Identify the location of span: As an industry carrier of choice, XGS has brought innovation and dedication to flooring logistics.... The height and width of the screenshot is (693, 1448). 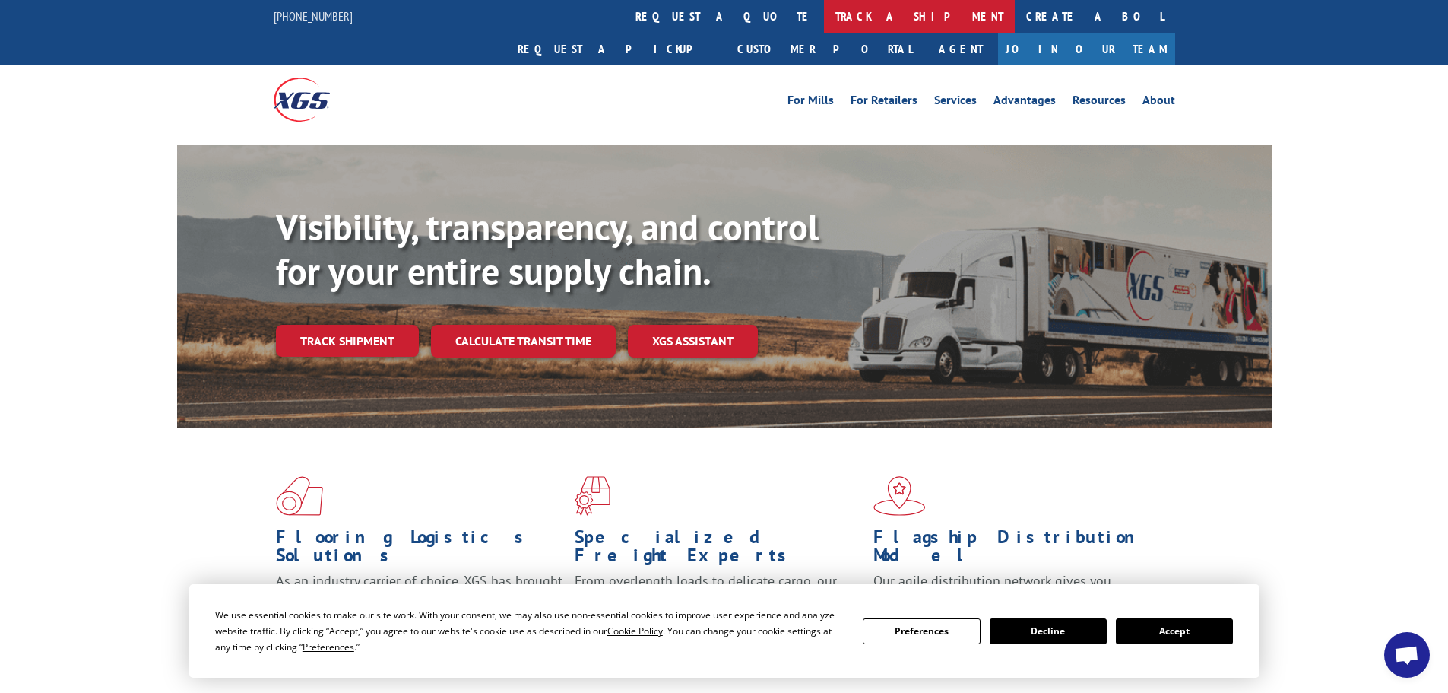
(419, 598).